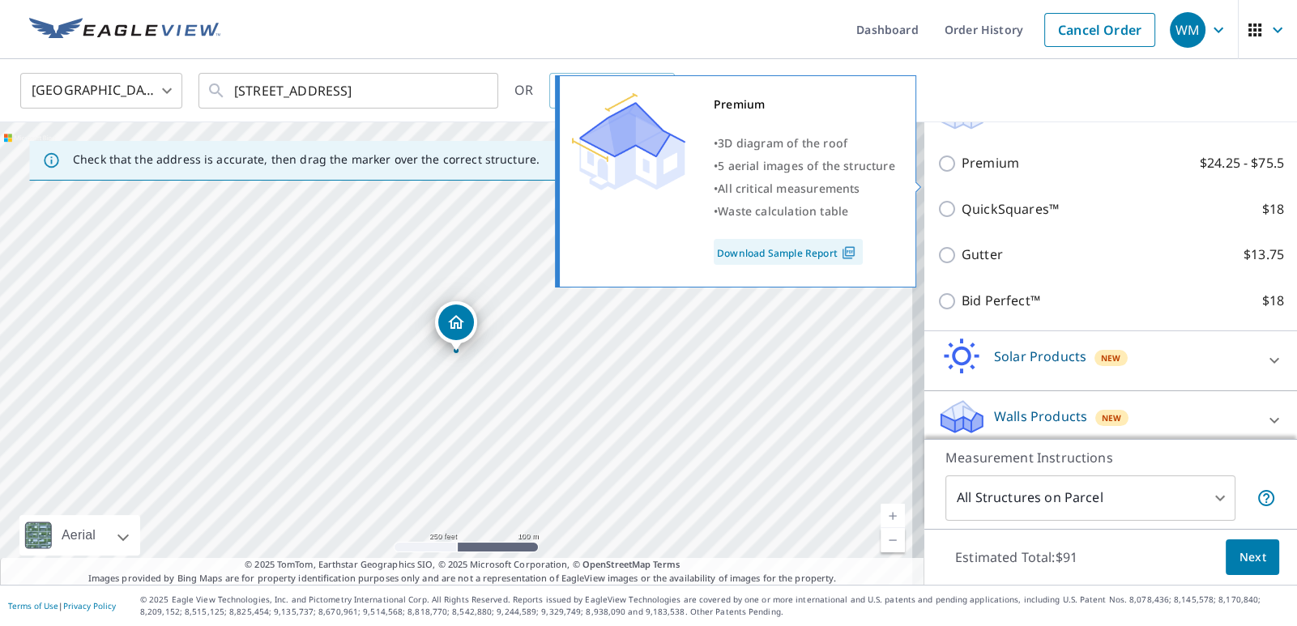 Image resolution: width=1297 pixels, height=626 pixels. Describe the element at coordinates (1099, 30) in the screenshot. I see `a: Cancel Order` at that location.